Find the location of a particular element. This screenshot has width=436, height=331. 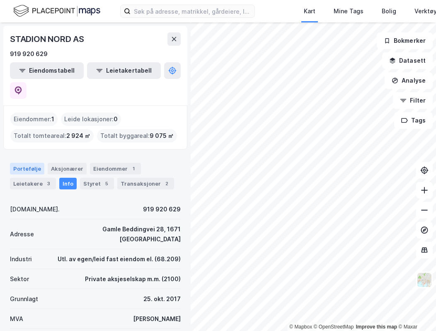

button: Filter is located at coordinates (413, 100).